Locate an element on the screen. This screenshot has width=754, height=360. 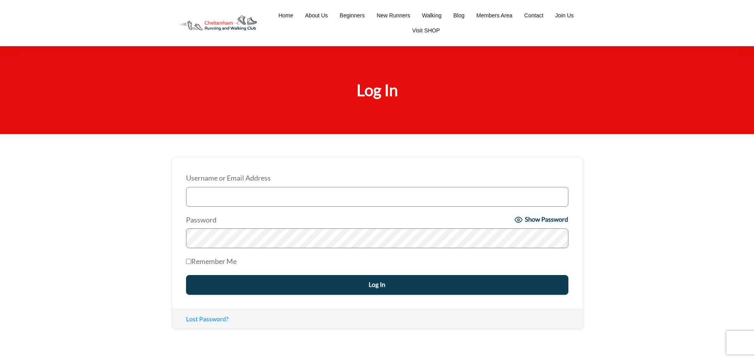
input: Remember Me is located at coordinates (188, 262).